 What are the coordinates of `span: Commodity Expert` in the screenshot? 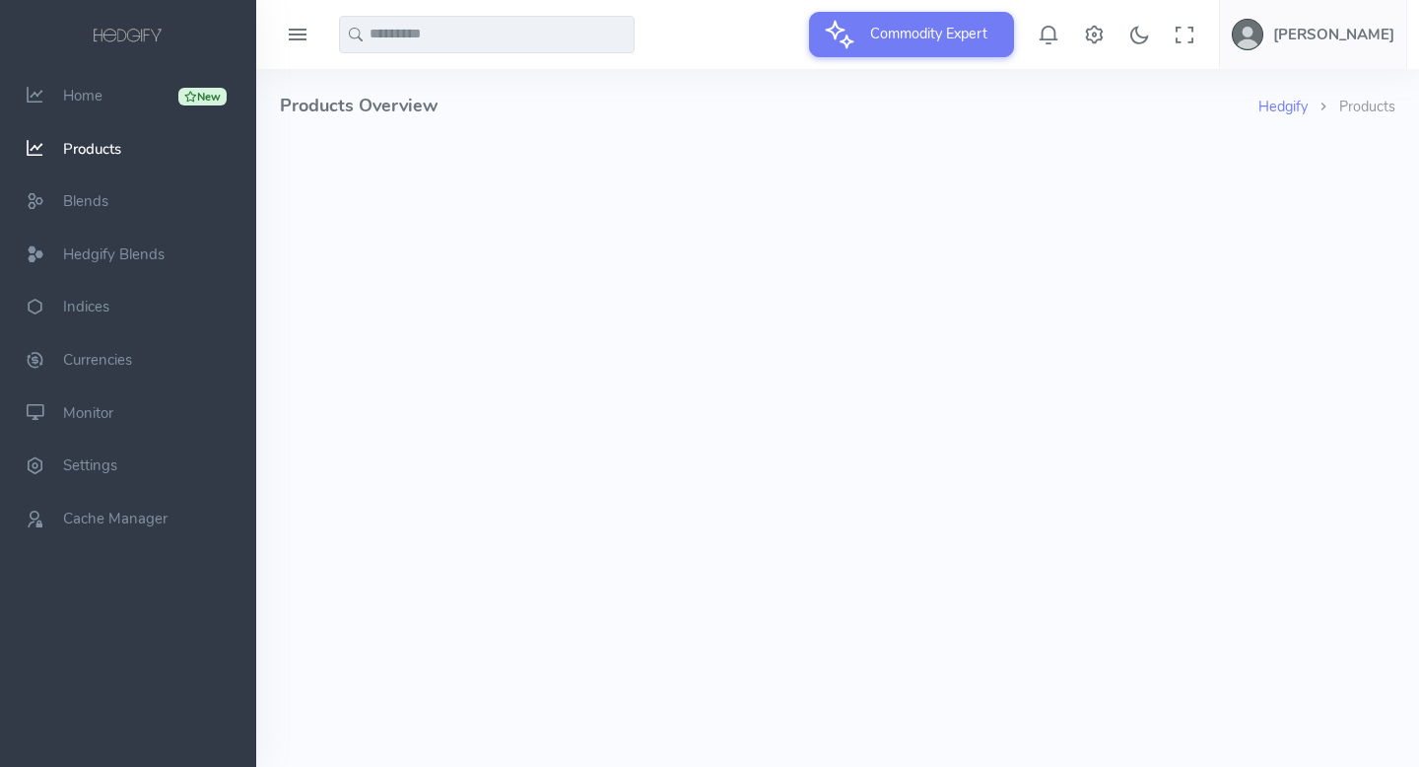 It's located at (928, 34).